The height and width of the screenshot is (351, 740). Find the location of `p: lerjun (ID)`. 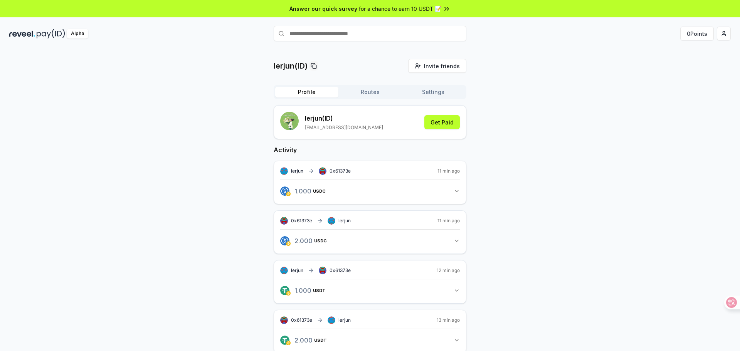

p: lerjun (ID) is located at coordinates (344, 118).